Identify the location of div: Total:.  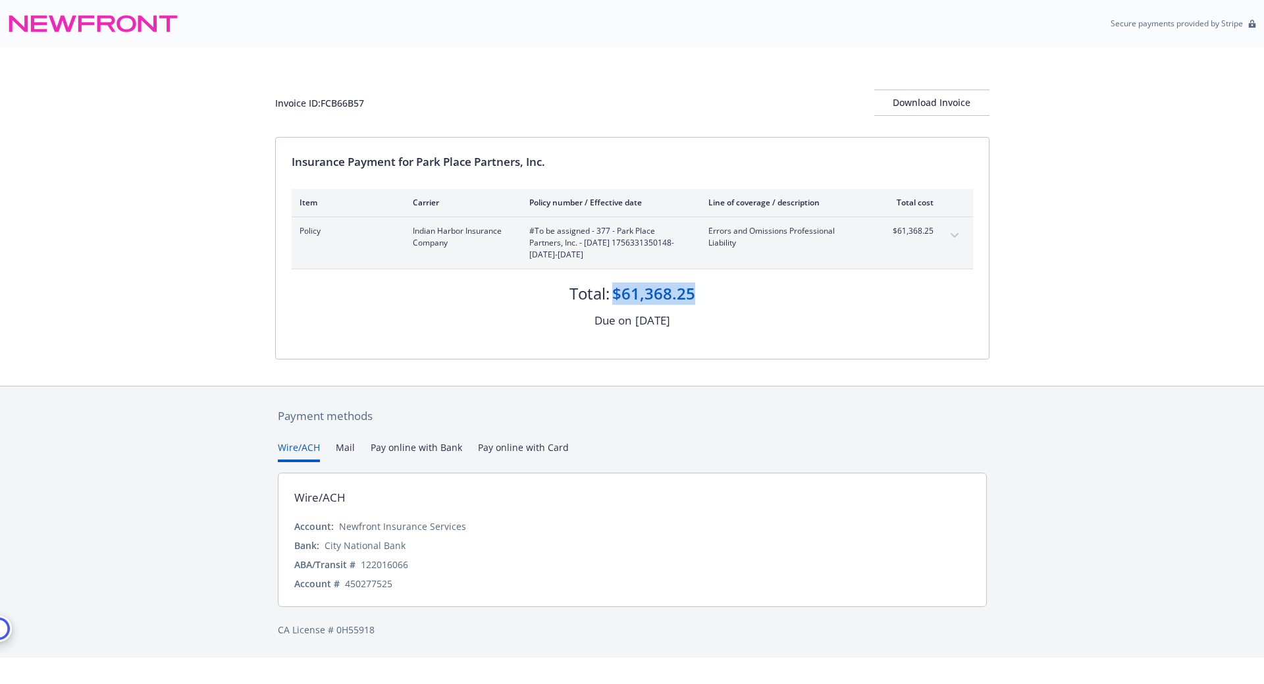
(589, 294).